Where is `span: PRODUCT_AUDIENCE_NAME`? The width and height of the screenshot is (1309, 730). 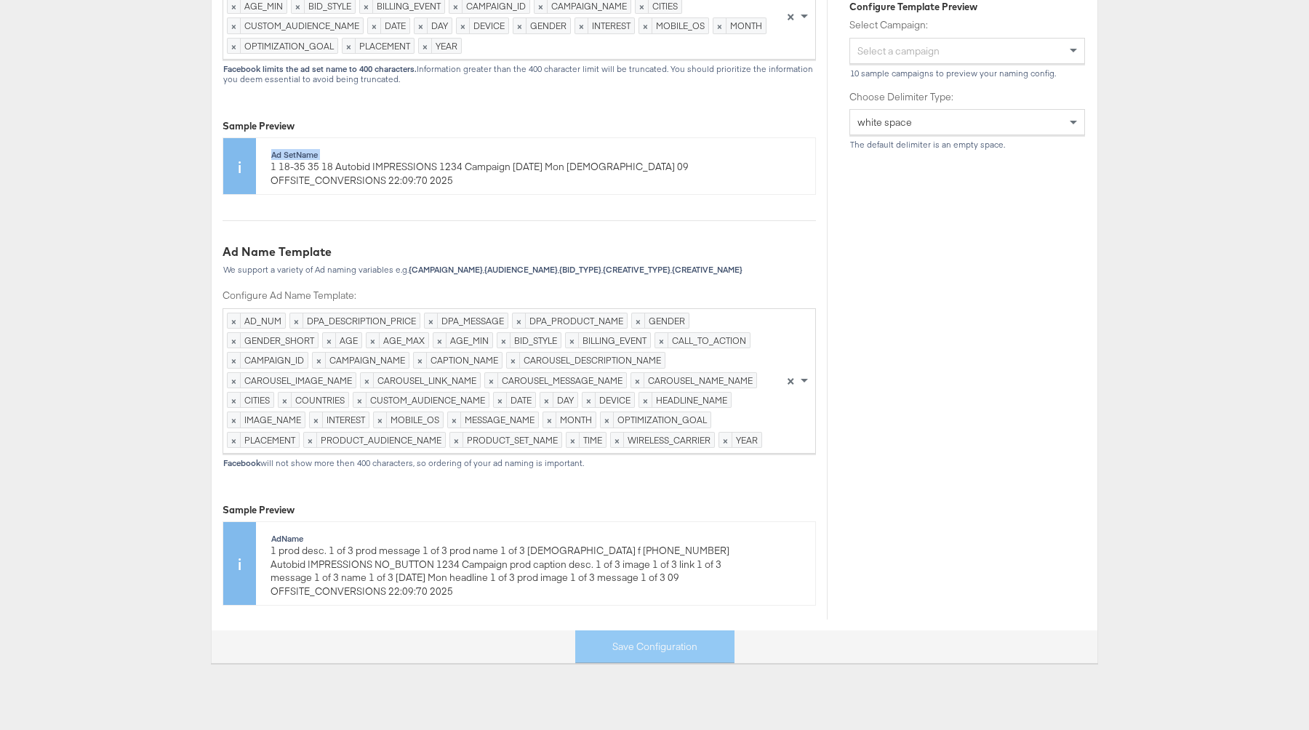 span: PRODUCT_AUDIENCE_NAME is located at coordinates (381, 440).